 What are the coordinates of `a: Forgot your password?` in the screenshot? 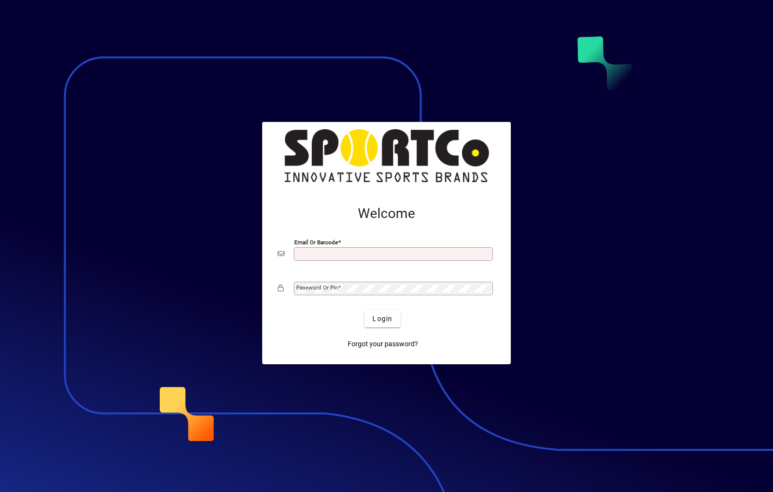 It's located at (382, 344).